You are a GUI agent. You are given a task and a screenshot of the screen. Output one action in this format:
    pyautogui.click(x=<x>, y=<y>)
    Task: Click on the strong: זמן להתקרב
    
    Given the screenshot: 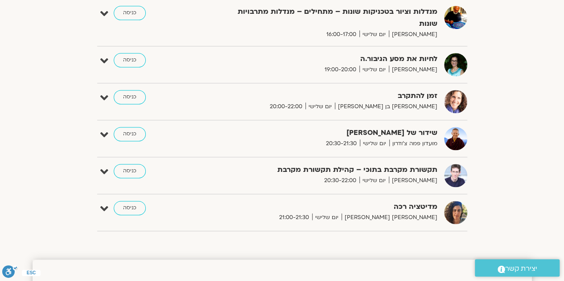 What is the action you would take?
    pyautogui.click(x=328, y=96)
    